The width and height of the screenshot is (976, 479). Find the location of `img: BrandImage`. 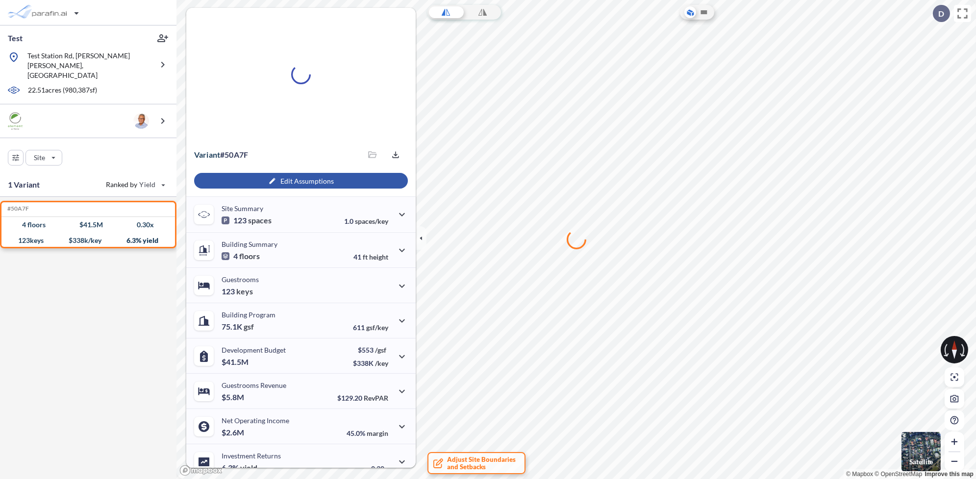

img: BrandImage is located at coordinates (15, 121).